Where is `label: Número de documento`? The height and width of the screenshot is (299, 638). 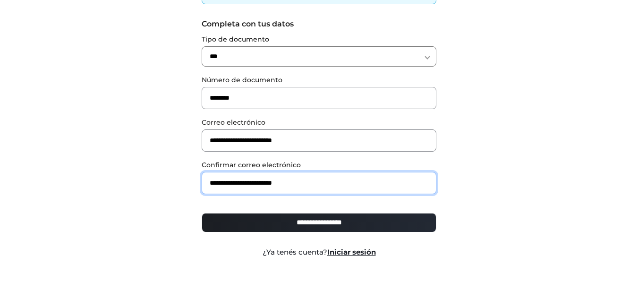
label: Número de documento is located at coordinates (319, 80).